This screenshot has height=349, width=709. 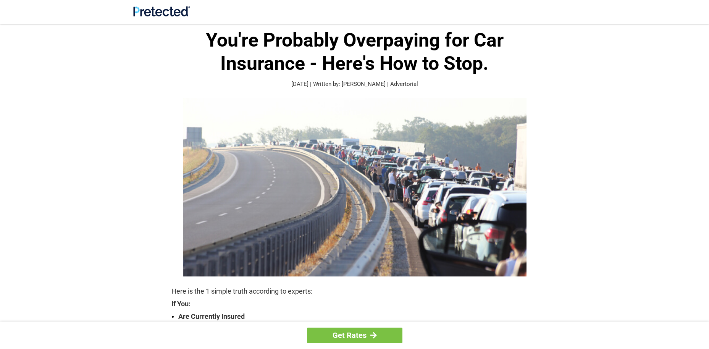 I want to click on p: Here is the 1 simple truth according to experts:, so click(x=354, y=291).